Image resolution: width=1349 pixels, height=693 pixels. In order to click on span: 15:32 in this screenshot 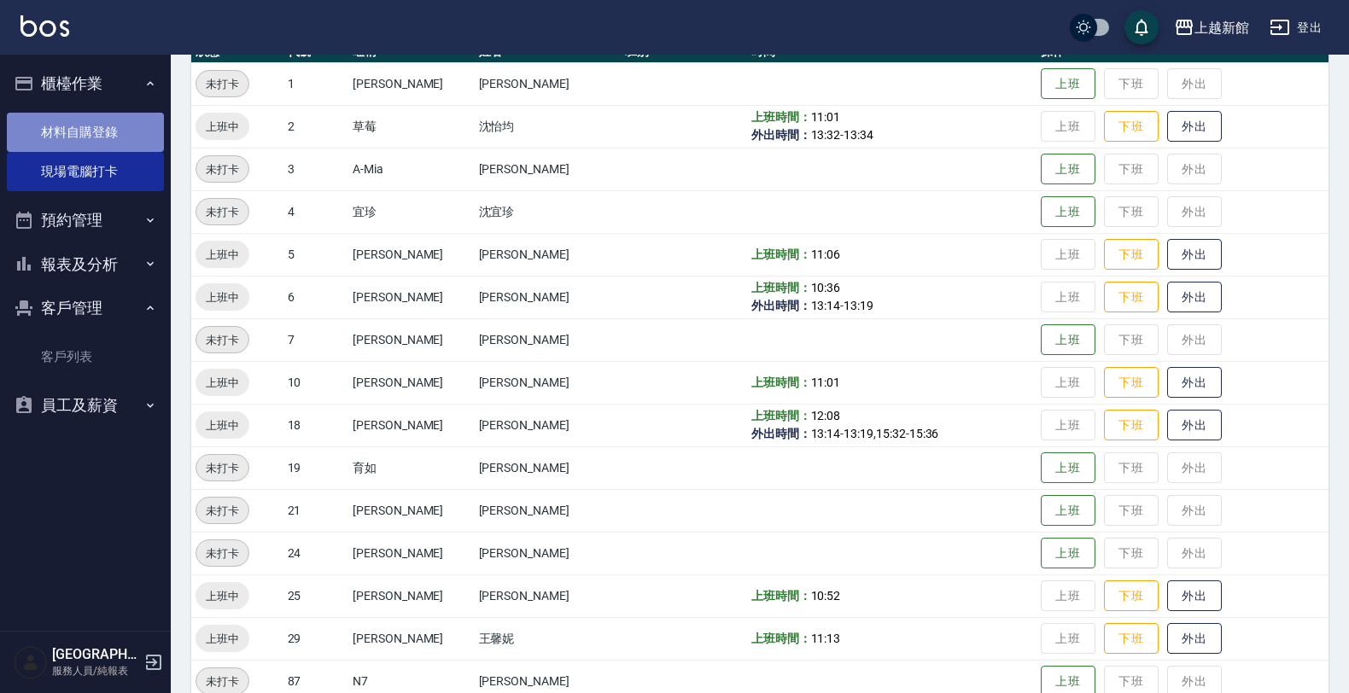, I will do `click(890, 434)`.